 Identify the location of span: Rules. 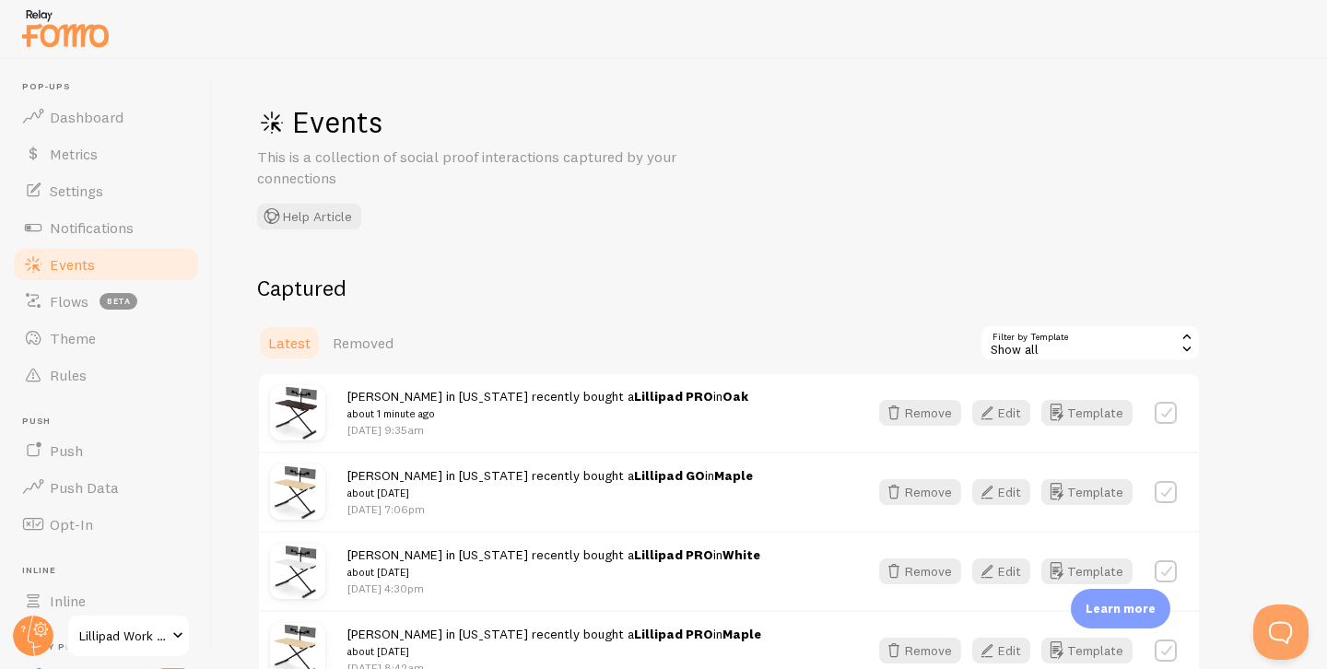
(68, 375).